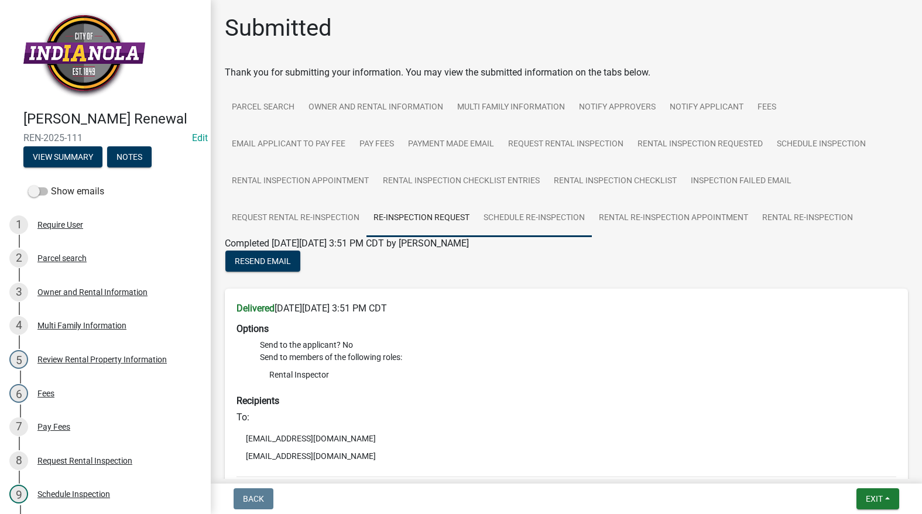 This screenshot has width=922, height=514. Describe the element at coordinates (741, 181) in the screenshot. I see `a: Inspection Failed Email` at that location.